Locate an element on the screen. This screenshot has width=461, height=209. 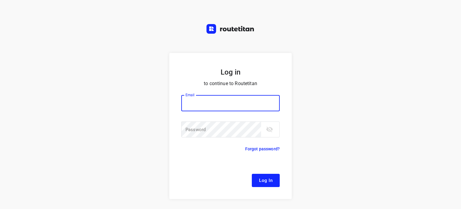
span: Log In is located at coordinates (266, 180).